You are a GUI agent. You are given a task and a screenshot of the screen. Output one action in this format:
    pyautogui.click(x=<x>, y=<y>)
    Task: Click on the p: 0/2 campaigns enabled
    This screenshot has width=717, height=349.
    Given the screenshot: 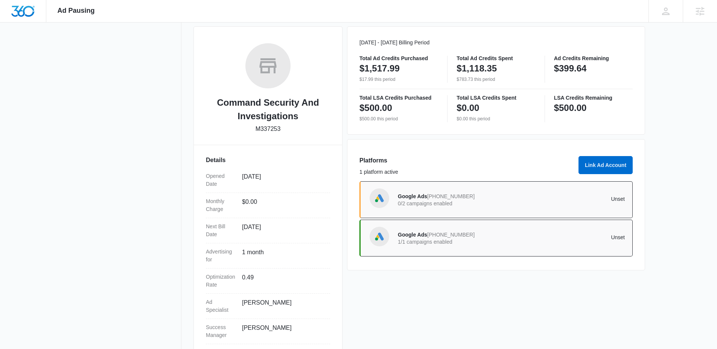 What is the action you would take?
    pyautogui.click(x=455, y=204)
    